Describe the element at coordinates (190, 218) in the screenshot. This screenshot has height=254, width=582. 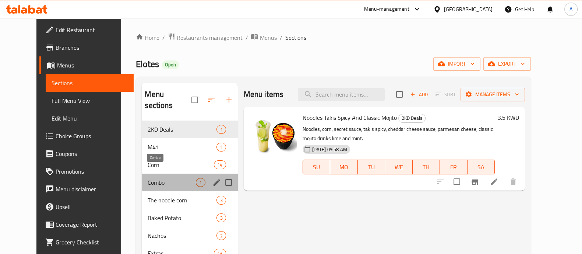
I see `div: Baked Potato3` at that location.